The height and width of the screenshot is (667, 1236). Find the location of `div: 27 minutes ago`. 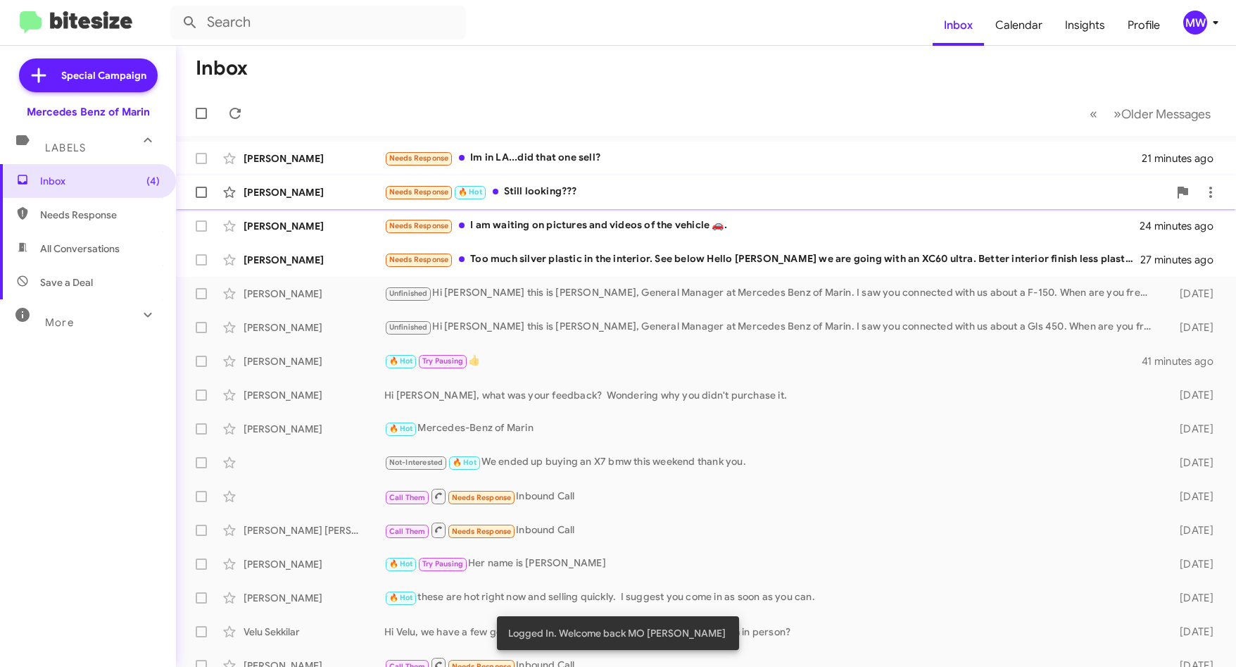

div: 27 minutes ago is located at coordinates (1183, 260).